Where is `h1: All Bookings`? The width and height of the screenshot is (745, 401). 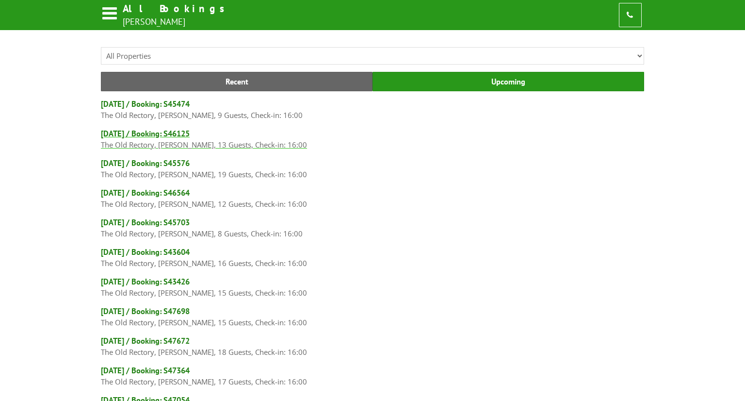
h1: All Bookings is located at coordinates (177, 8).